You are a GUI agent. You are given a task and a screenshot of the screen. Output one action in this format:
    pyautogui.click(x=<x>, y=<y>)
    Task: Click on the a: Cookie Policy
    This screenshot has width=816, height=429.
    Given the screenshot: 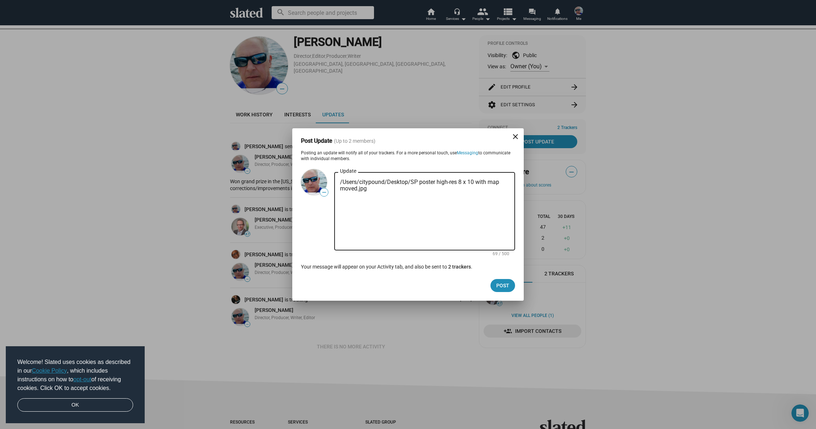 What is the action you would take?
    pyautogui.click(x=49, y=371)
    